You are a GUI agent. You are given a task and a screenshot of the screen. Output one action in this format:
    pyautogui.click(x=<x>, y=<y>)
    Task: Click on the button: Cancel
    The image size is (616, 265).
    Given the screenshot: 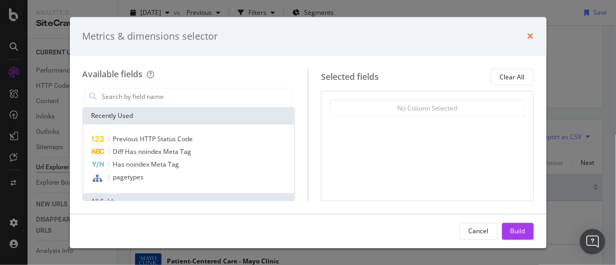 What is the action you would take?
    pyautogui.click(x=479, y=231)
    